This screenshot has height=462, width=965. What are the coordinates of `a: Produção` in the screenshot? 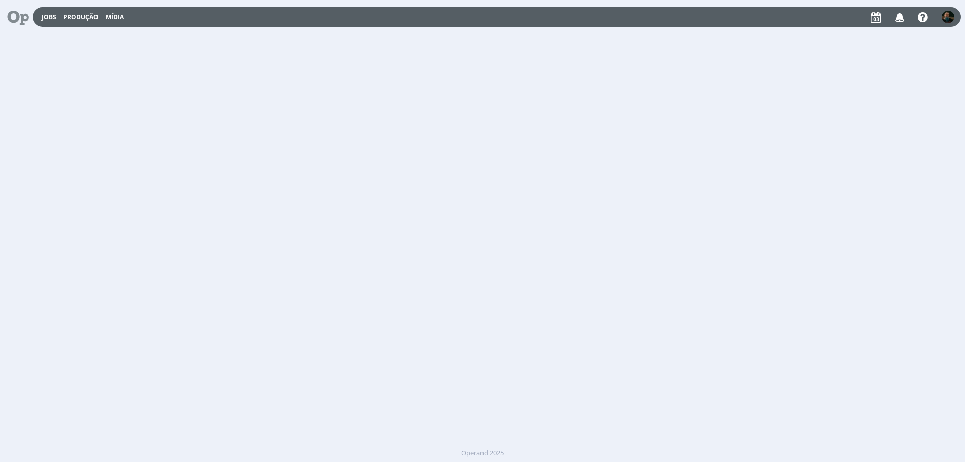 It's located at (81, 17).